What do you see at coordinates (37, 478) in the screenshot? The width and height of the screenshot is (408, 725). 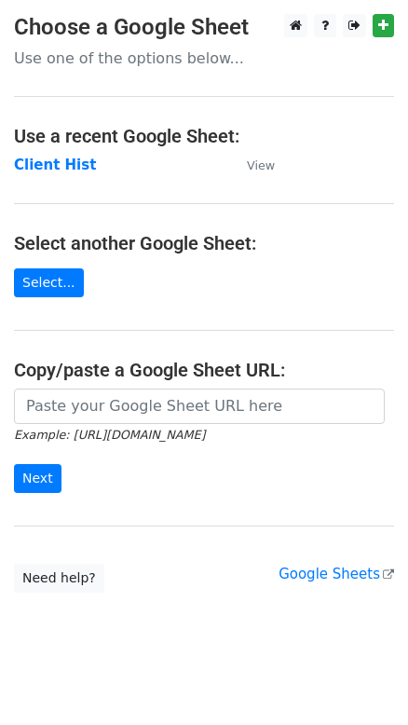 I see `input: Next` at bounding box center [37, 478].